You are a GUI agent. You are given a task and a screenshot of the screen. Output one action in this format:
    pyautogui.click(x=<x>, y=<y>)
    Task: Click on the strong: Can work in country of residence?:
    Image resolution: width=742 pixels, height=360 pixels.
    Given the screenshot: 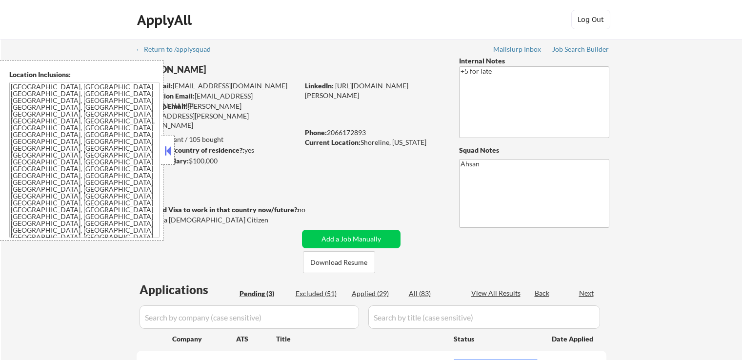 What is the action you would take?
    pyautogui.click(x=190, y=150)
    